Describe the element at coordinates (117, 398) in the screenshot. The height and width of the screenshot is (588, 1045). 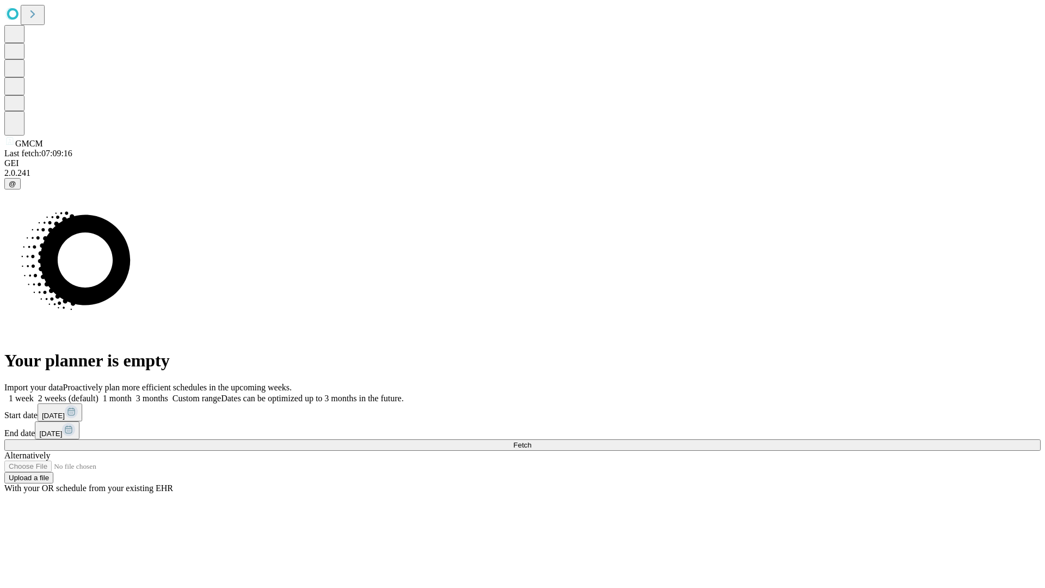
I see `span: 1 month` at that location.